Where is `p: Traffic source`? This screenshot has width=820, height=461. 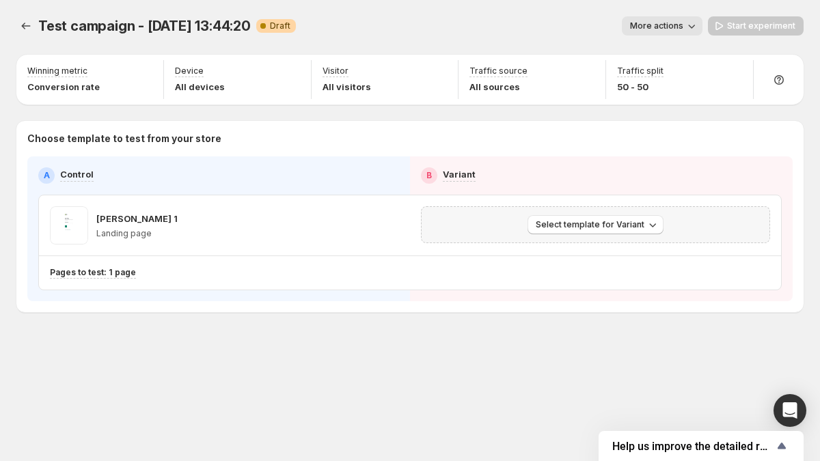
p: Traffic source is located at coordinates (498, 71).